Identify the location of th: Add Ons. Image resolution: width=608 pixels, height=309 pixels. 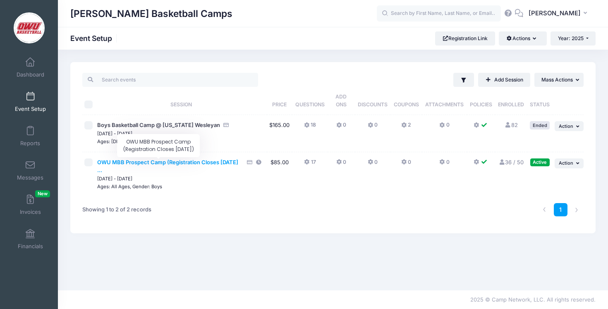
(341, 101).